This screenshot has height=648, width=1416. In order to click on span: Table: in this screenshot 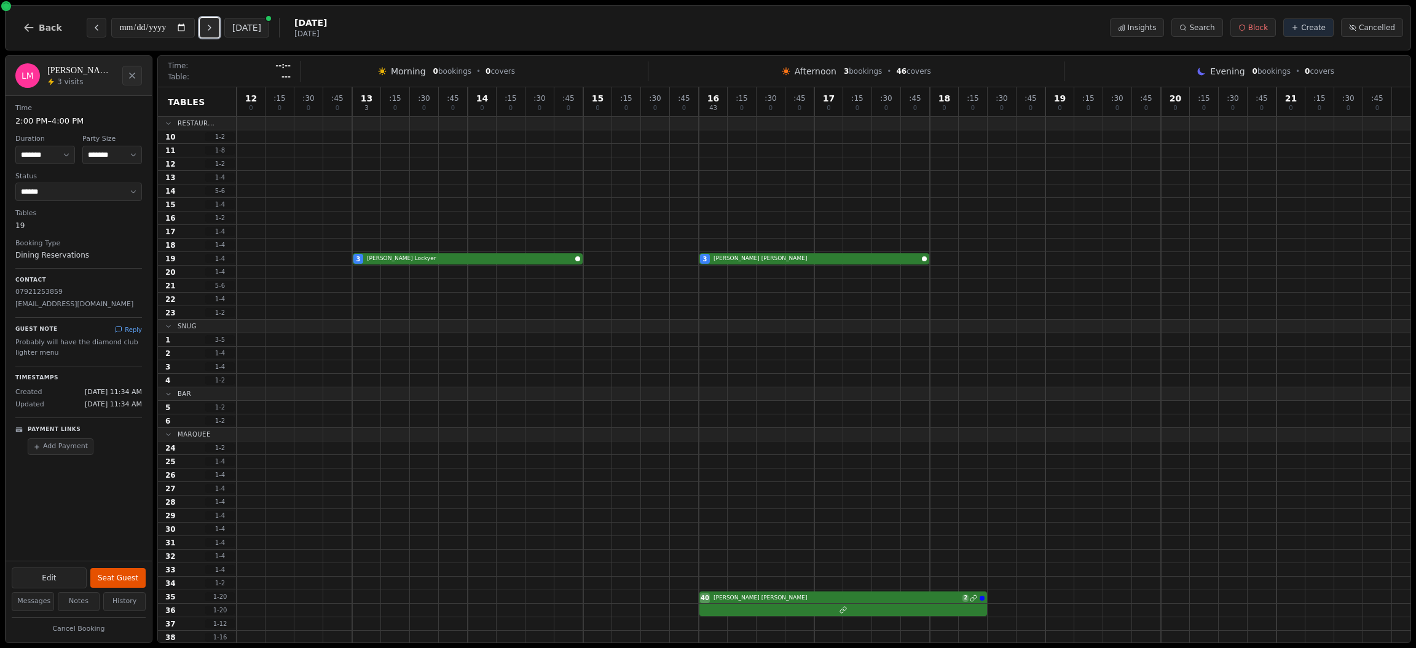, I will do `click(178, 77)`.